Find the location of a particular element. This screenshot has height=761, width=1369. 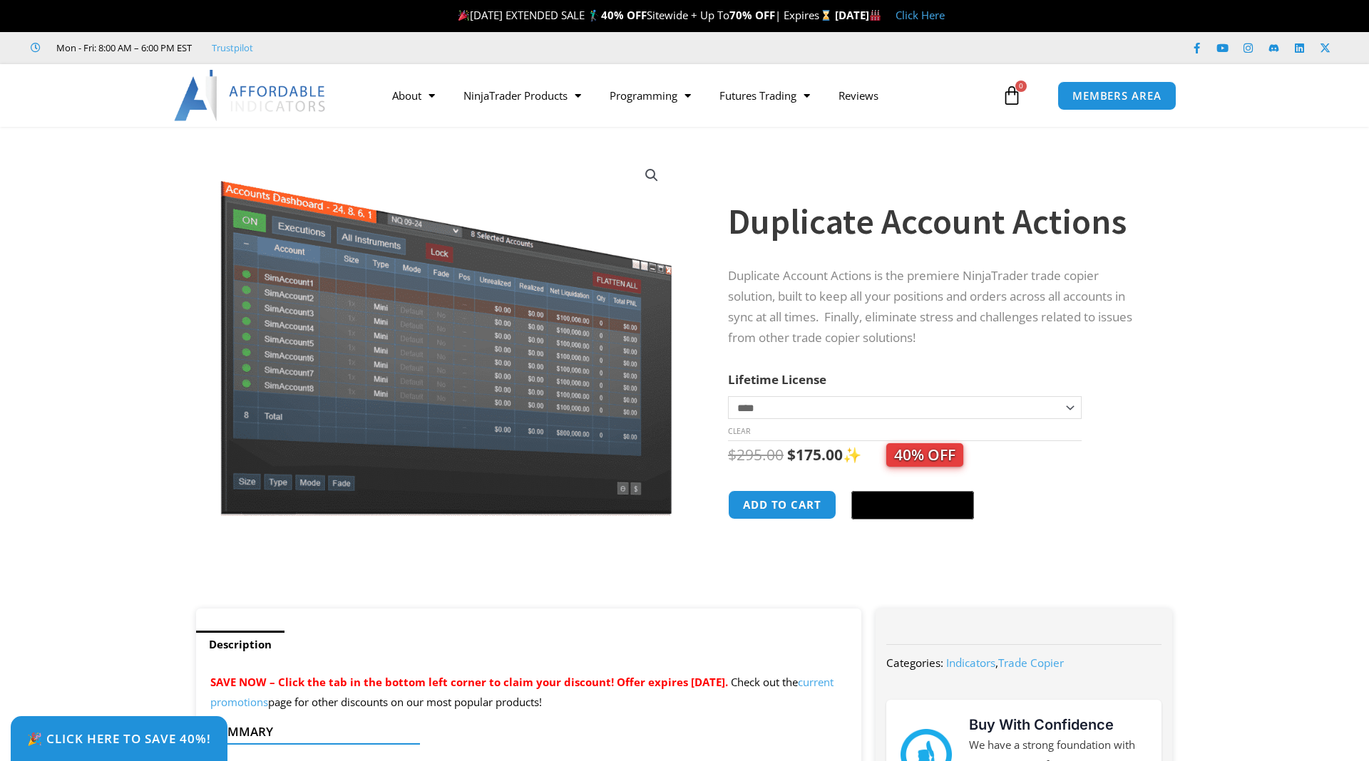

img: Screenshot 2024-08-26 15414455555 is located at coordinates (446, 334).